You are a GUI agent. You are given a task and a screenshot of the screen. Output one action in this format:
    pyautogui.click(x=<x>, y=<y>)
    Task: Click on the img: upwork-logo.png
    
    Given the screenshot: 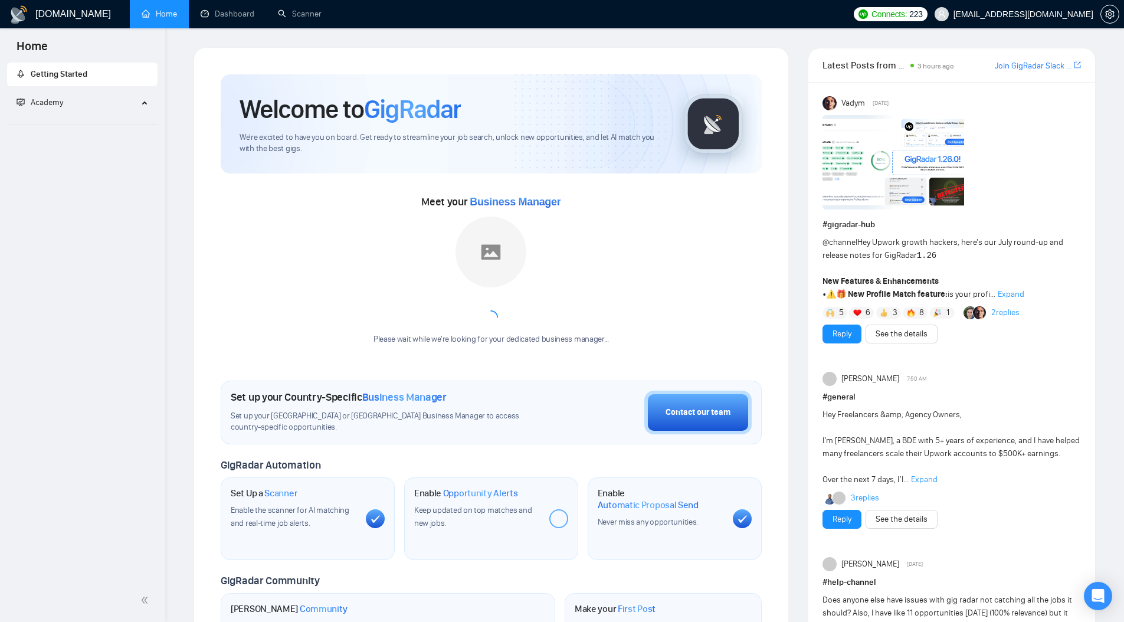 What is the action you would take?
    pyautogui.click(x=863, y=14)
    